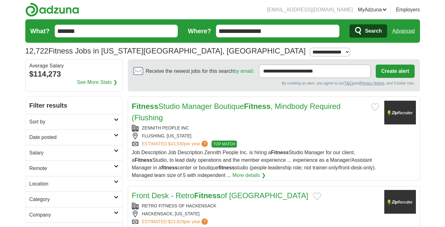 Image resolution: width=445 pixels, height=227 pixels. What do you see at coordinates (72, 199) in the screenshot?
I see `h2: Category` at bounding box center [72, 199].